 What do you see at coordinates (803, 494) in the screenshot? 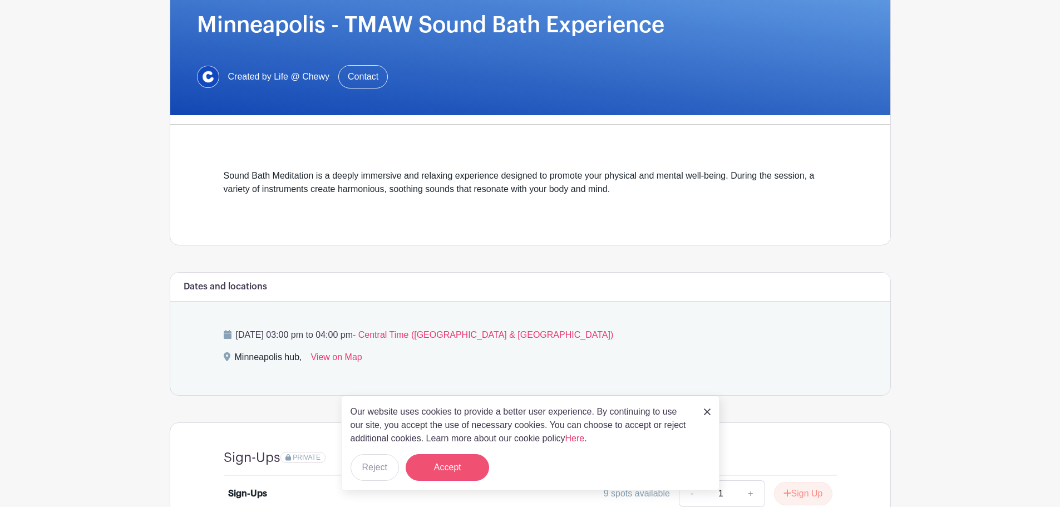
I see `button: Sign Up` at bounding box center [803, 494].